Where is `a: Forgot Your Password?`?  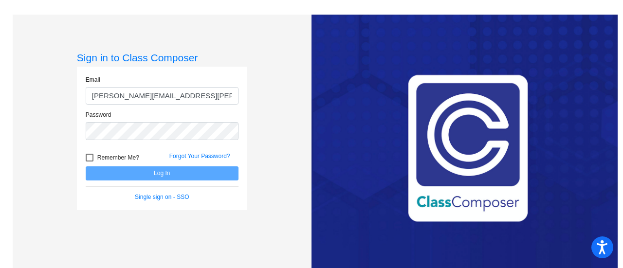 a: Forgot Your Password? is located at coordinates (200, 156).